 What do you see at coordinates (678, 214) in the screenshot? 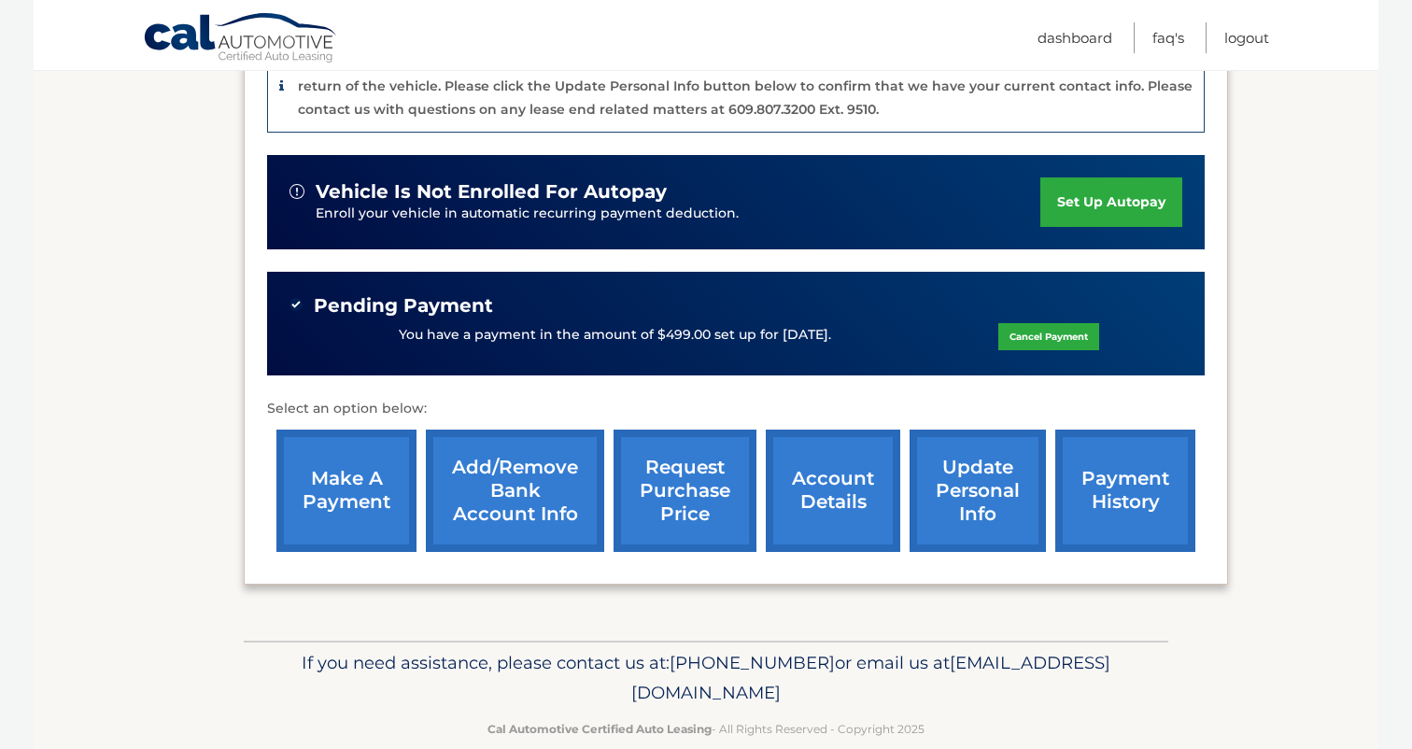
I see `p: Enroll your vehicle in automatic recurring payment deduction.` at bounding box center [678, 214].